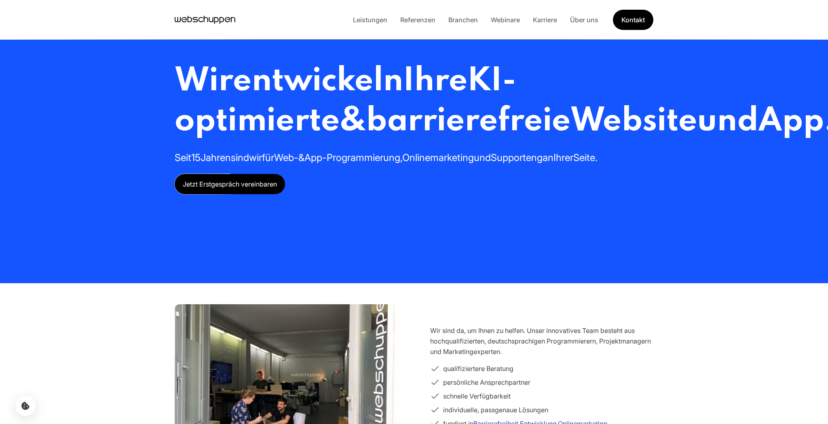 This screenshot has height=424, width=828. What do you see at coordinates (230, 184) in the screenshot?
I see `span: Jetzt Erstgespräch vereinbaren` at bounding box center [230, 184].